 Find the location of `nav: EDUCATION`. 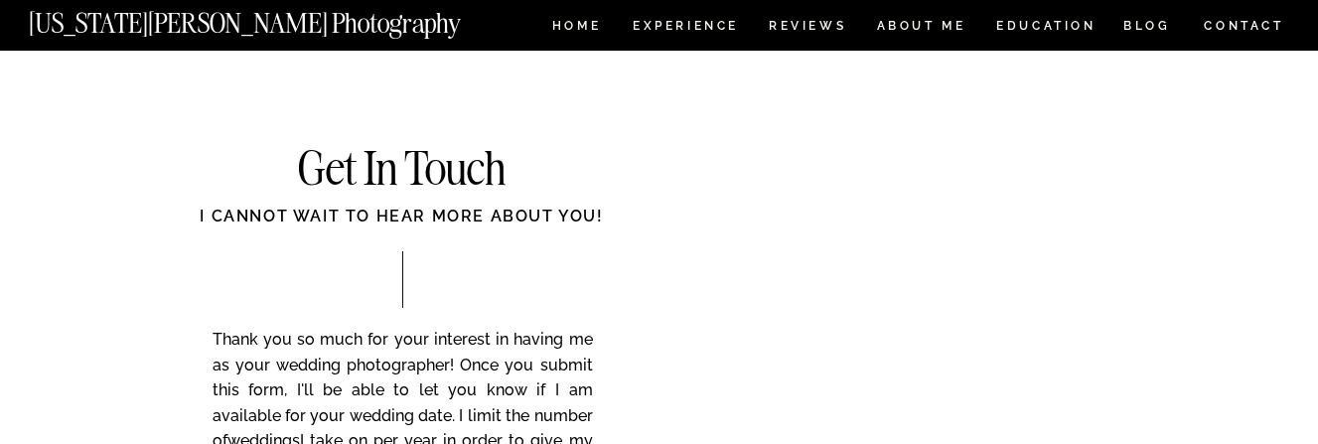

nav: EDUCATION is located at coordinates (1046, 28).